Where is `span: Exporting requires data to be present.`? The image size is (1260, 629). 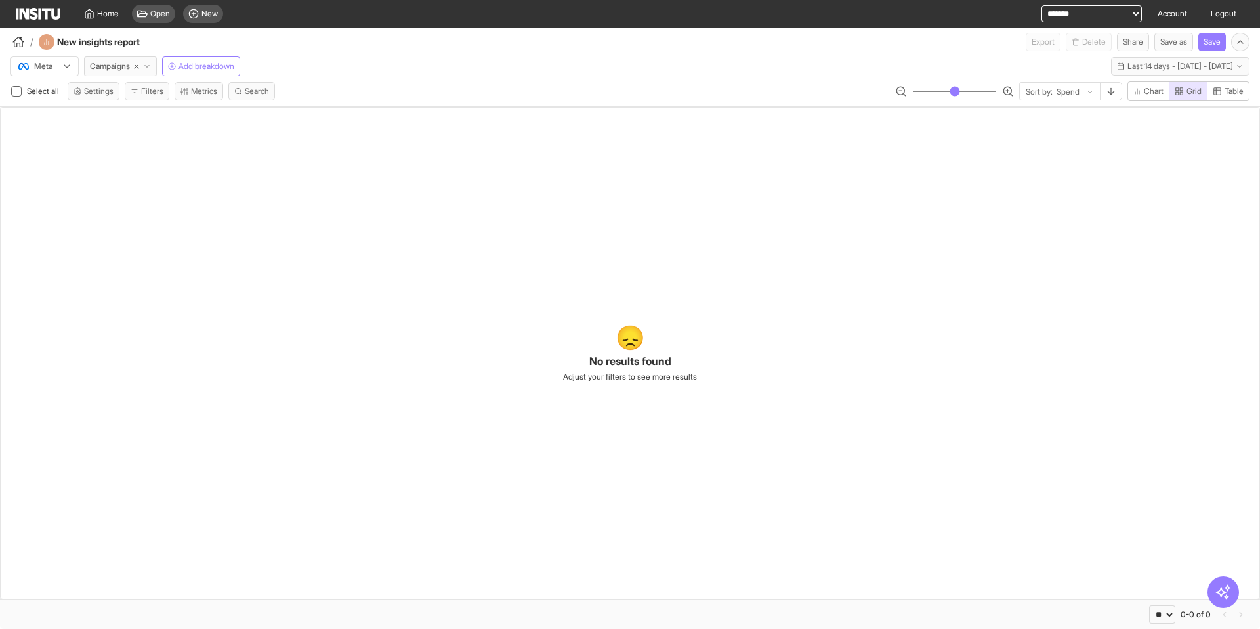 span: Exporting requires data to be present. is located at coordinates (1043, 42).